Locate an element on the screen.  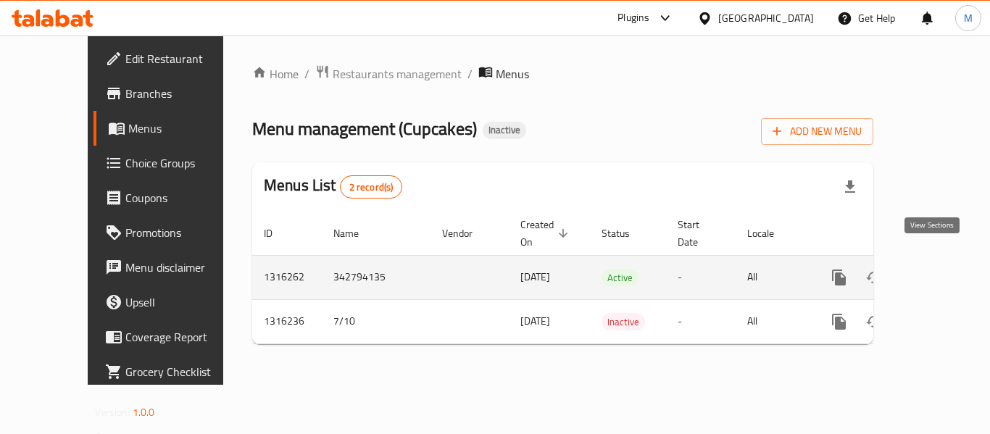
span: ID is located at coordinates (277, 233).